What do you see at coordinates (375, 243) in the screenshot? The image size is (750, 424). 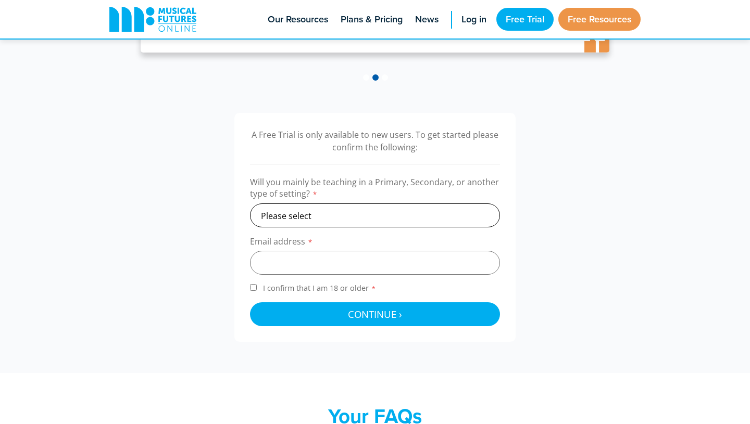 I see `label: Email address` at bounding box center [375, 243].